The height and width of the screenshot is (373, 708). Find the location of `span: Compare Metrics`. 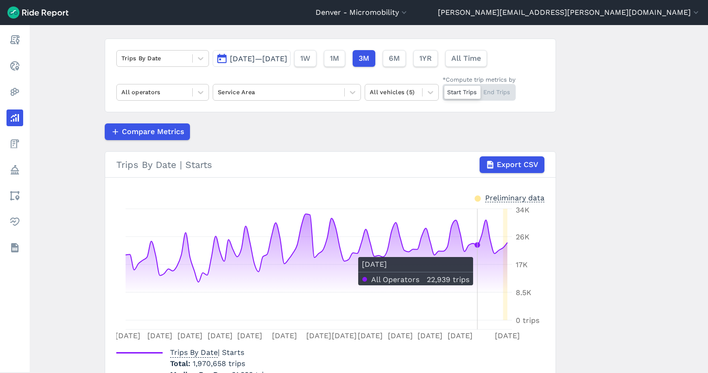

span: Compare Metrics is located at coordinates (153, 132).